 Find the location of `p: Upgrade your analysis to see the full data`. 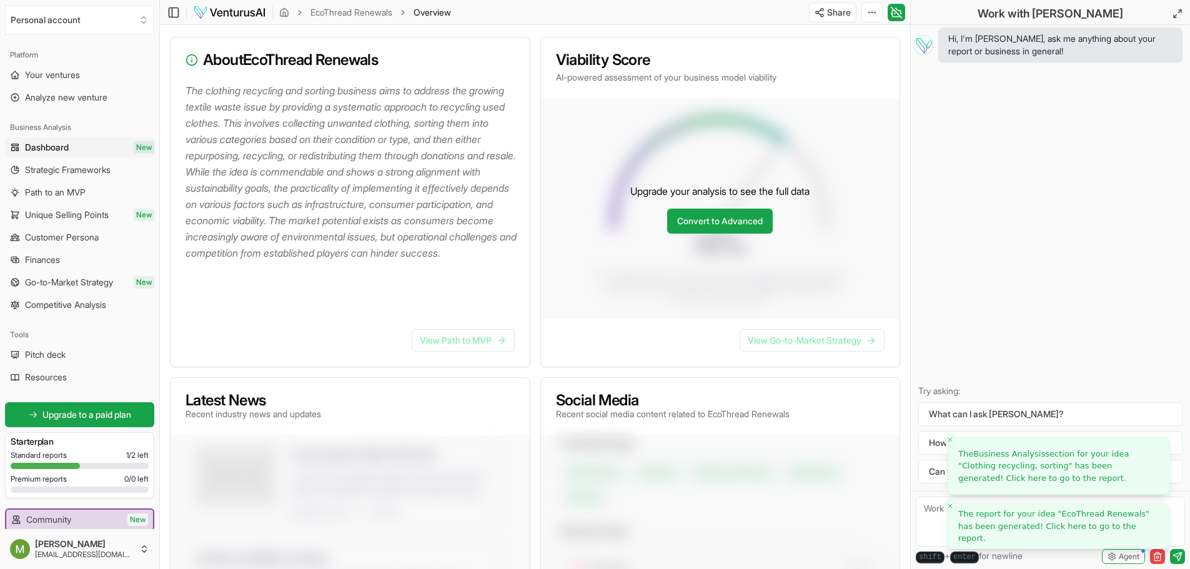

p: Upgrade your analysis to see the full data is located at coordinates (720, 191).